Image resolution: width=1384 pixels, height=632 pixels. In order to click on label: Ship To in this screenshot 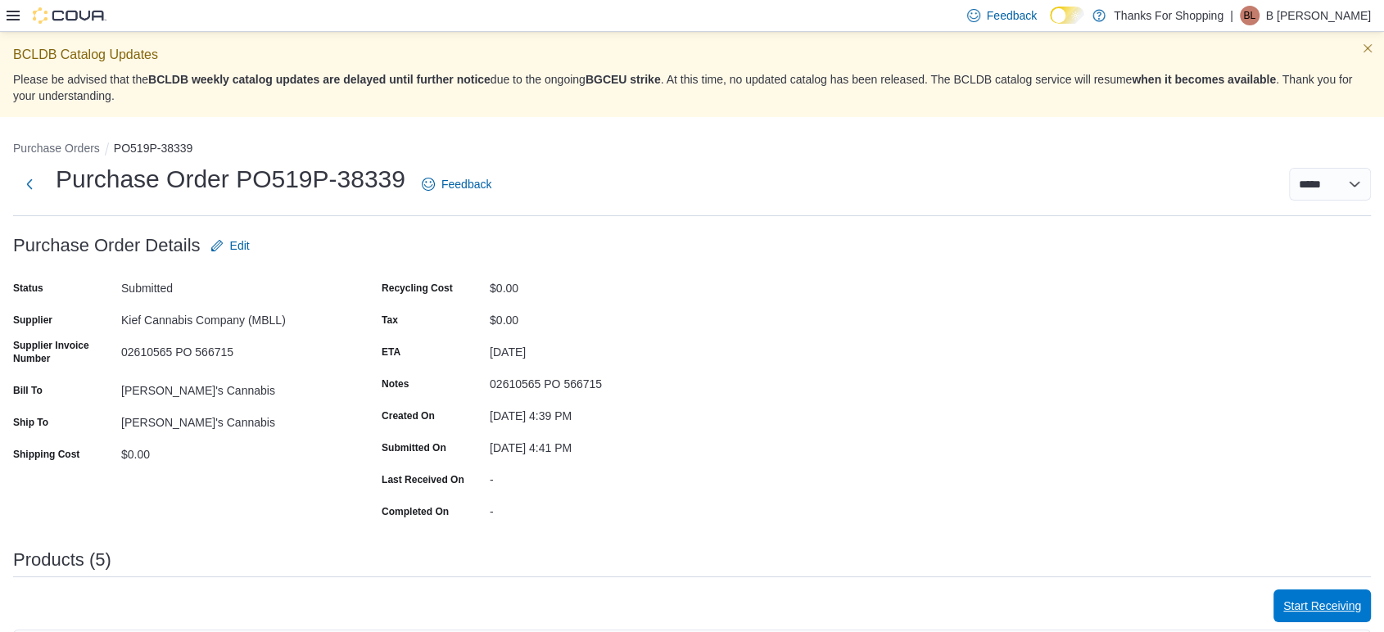, I will do `click(30, 423)`.